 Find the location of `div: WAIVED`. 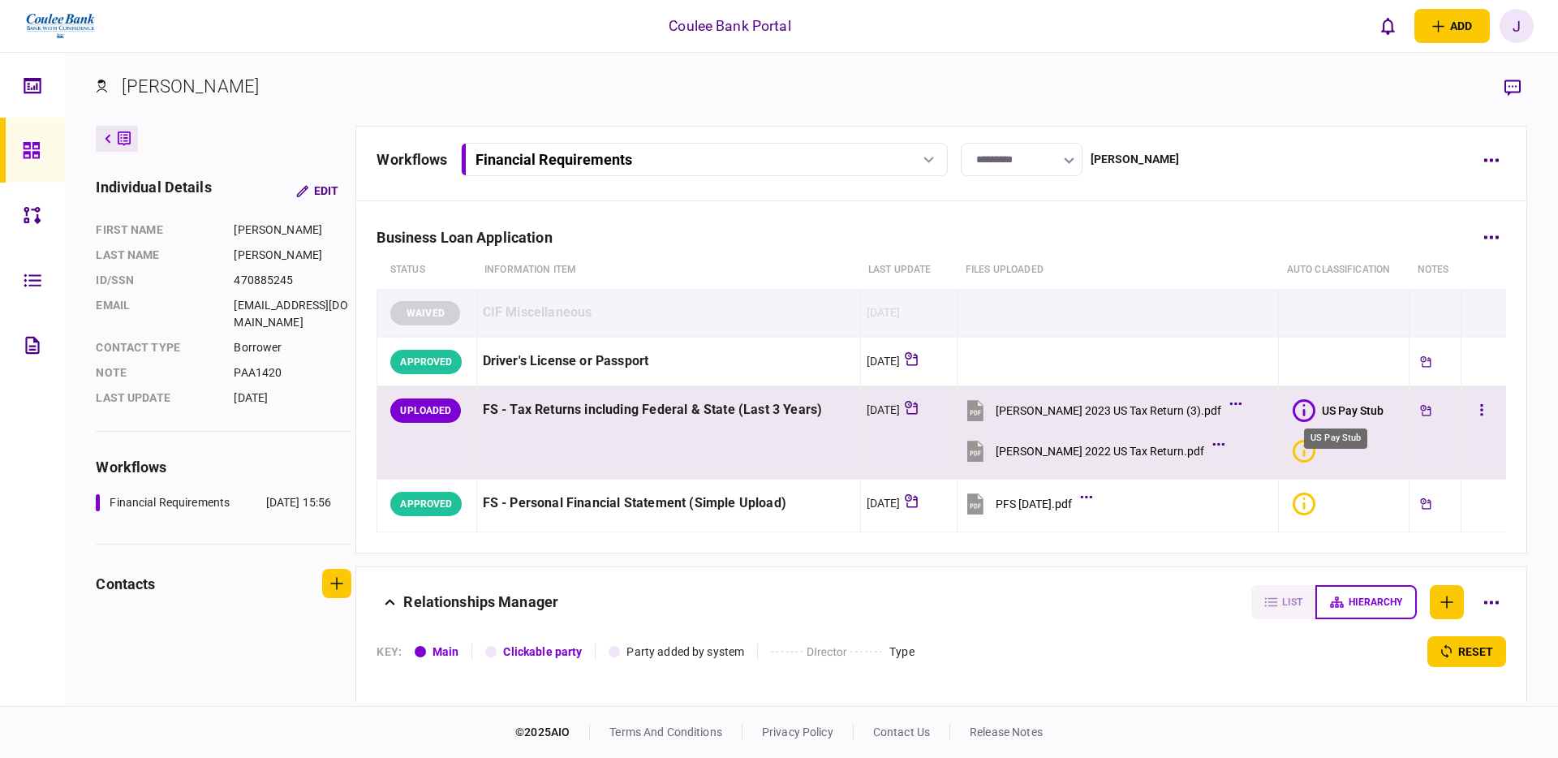

div: WAIVED is located at coordinates (425, 313).